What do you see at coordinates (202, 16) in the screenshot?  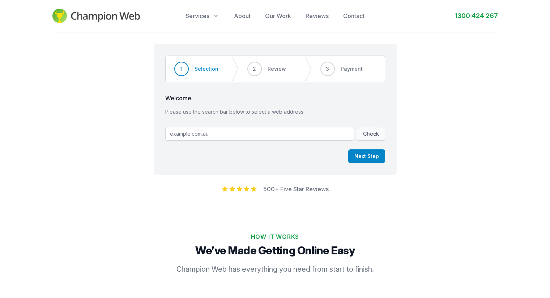 I see `button: Services` at bounding box center [202, 16].